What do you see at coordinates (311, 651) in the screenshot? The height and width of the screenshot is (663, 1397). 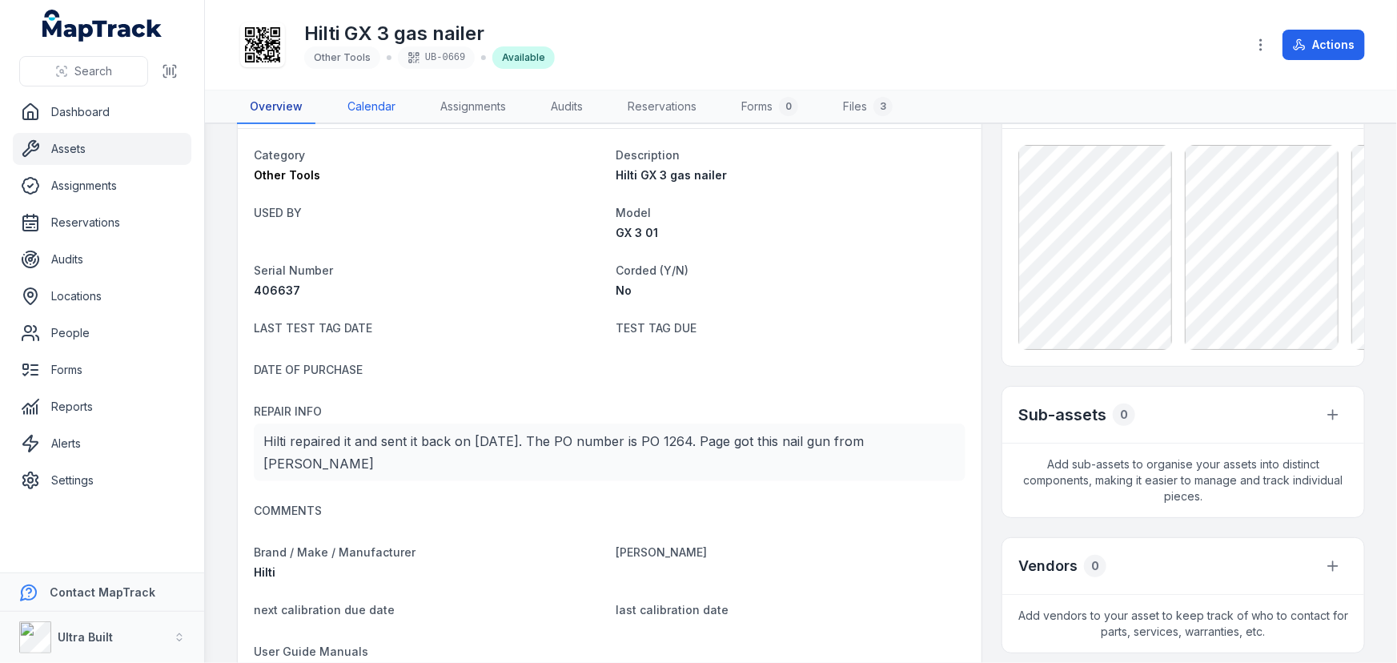 I see `span: User Guide Manuals` at bounding box center [311, 651].